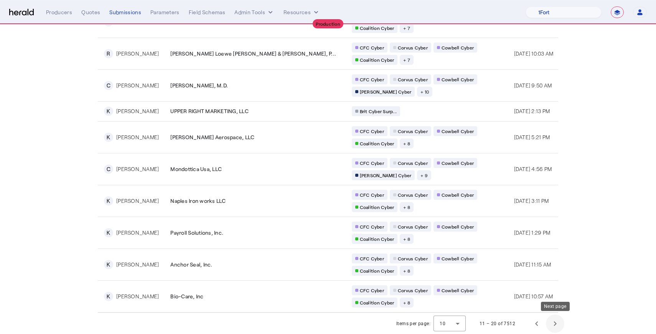 Image resolution: width=656 pixels, height=334 pixels. What do you see at coordinates (302, 12) in the screenshot?
I see `button: Resources dropdown menu` at bounding box center [302, 12].